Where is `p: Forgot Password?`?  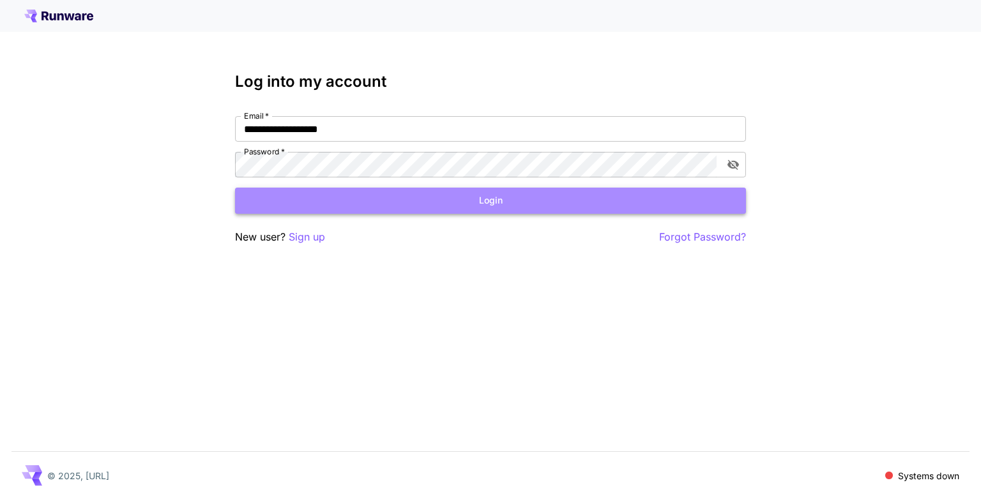 p: Forgot Password? is located at coordinates (702, 237).